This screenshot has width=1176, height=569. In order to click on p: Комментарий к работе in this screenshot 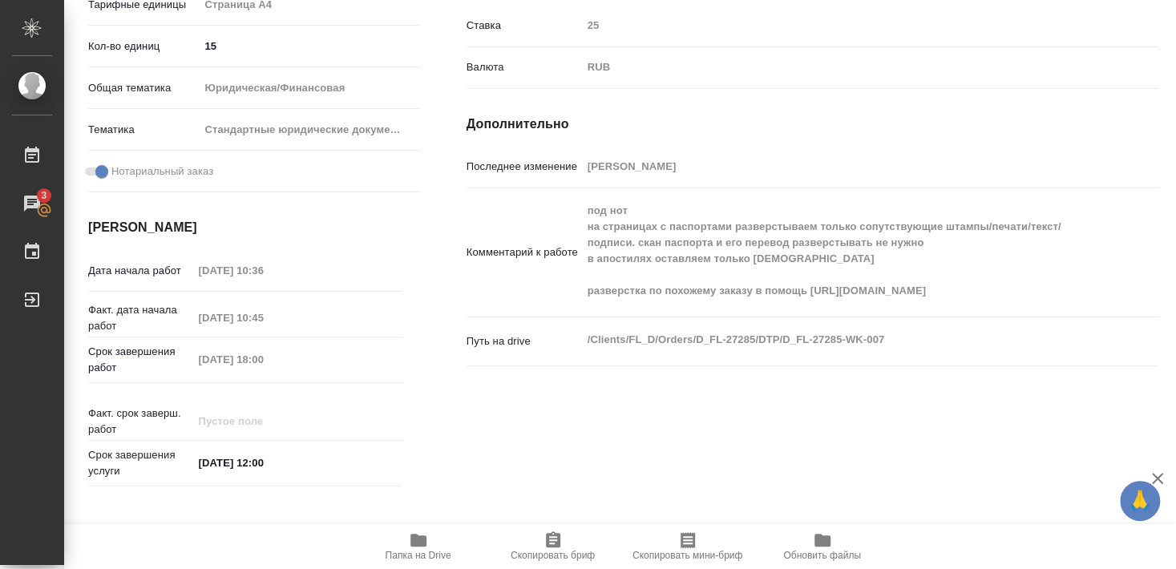, I will do `click(524, 253)`.